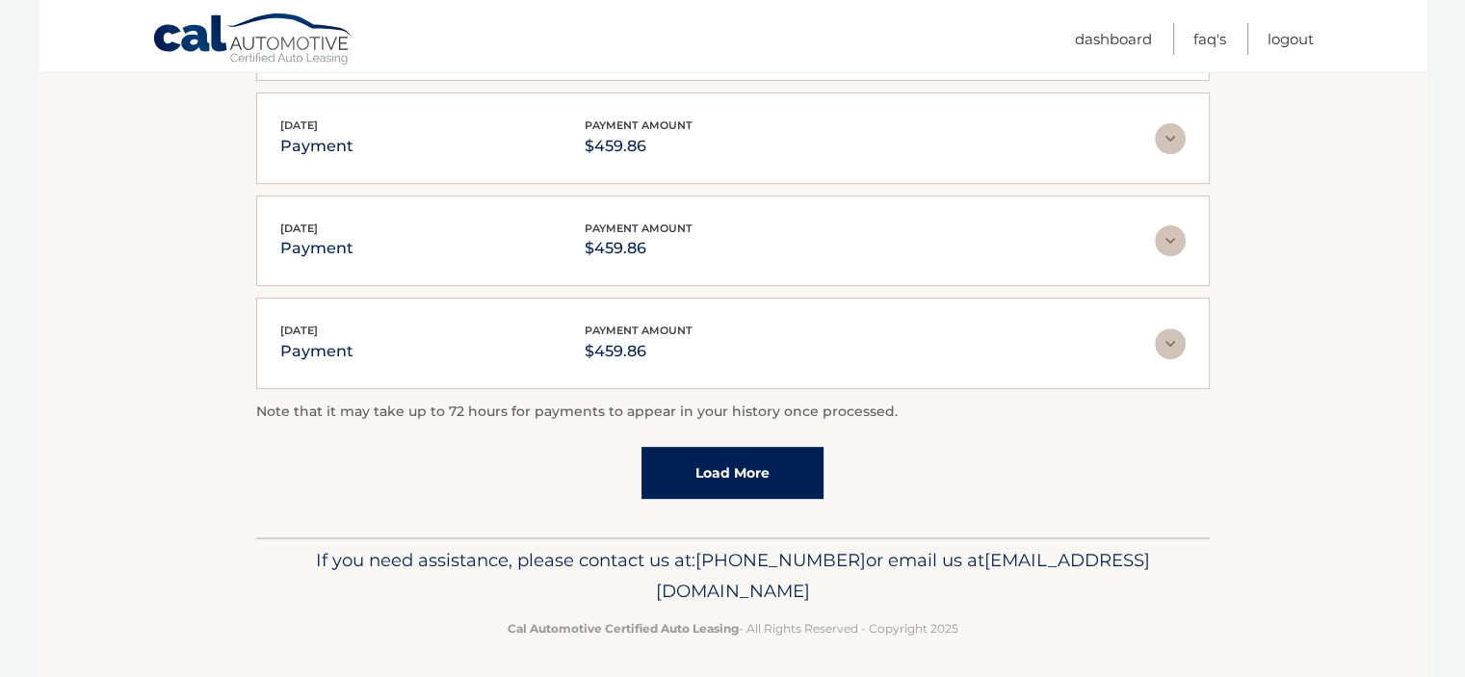 The image size is (1465, 677). What do you see at coordinates (623, 628) in the screenshot?
I see `strong: Cal Automotive Certified Auto Leasing` at bounding box center [623, 628].